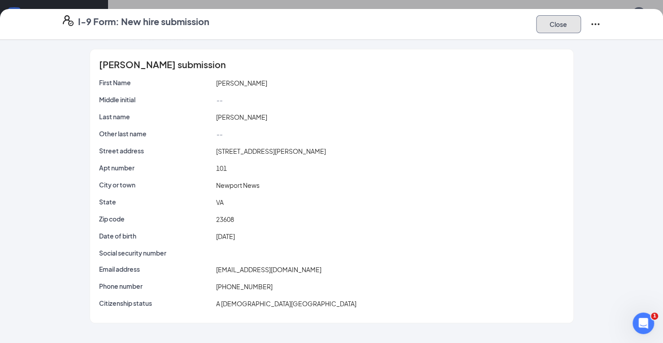 This screenshot has height=343, width=663. Describe the element at coordinates (225, 219) in the screenshot. I see `span: 23608` at that location.